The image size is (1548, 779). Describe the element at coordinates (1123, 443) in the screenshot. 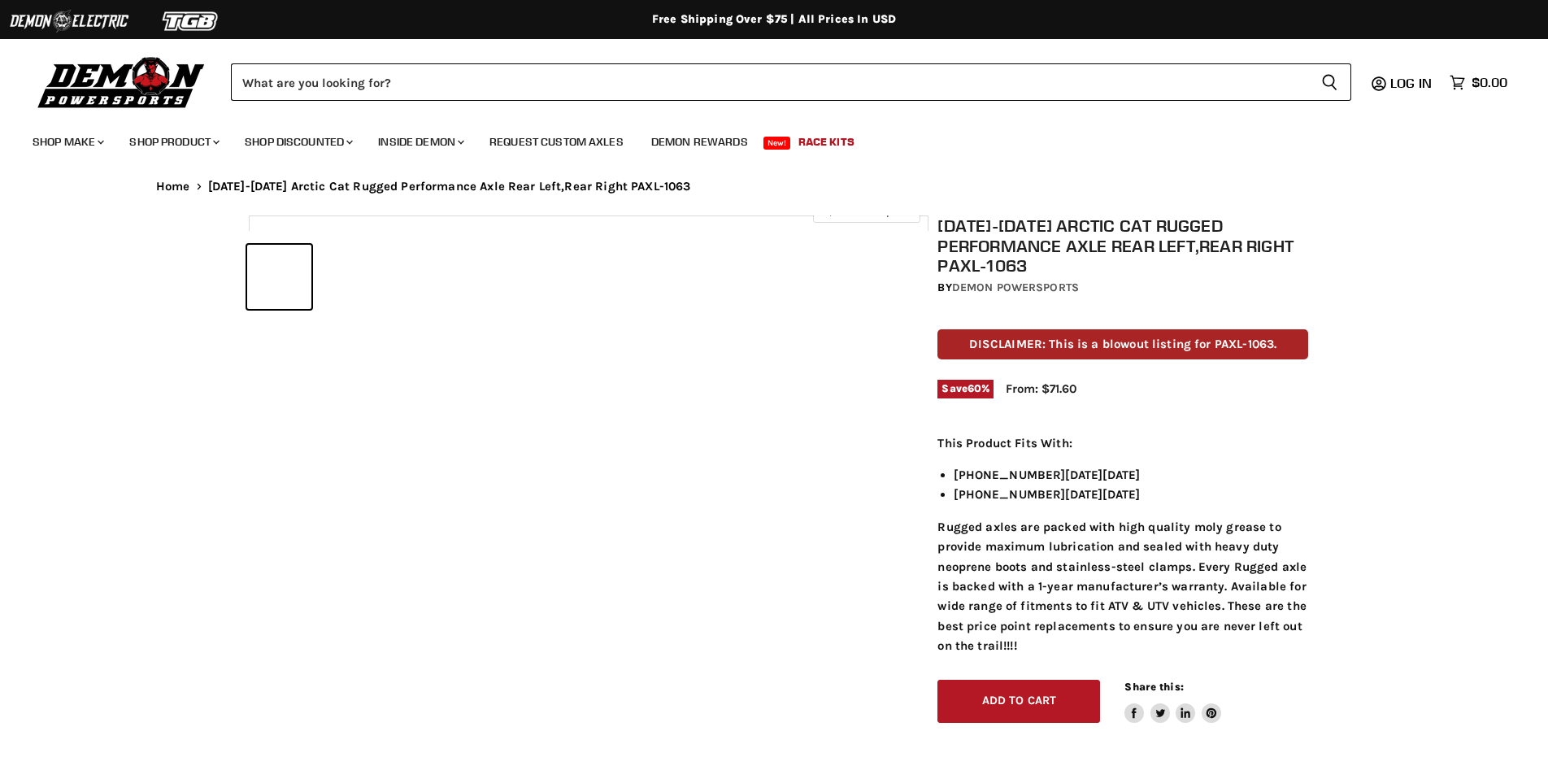

I see `p: This Product Fits With:` at that location.